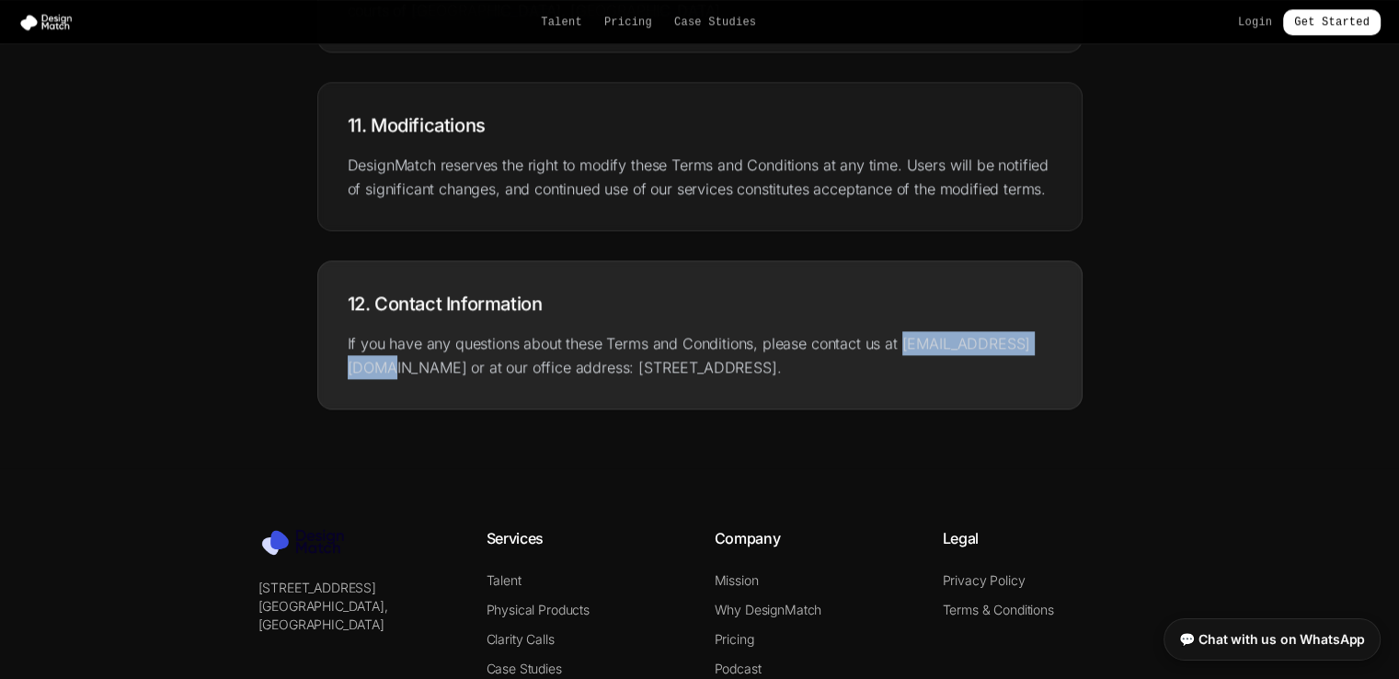 The image size is (1399, 679). I want to click on h3: 11. Modifications, so click(700, 125).